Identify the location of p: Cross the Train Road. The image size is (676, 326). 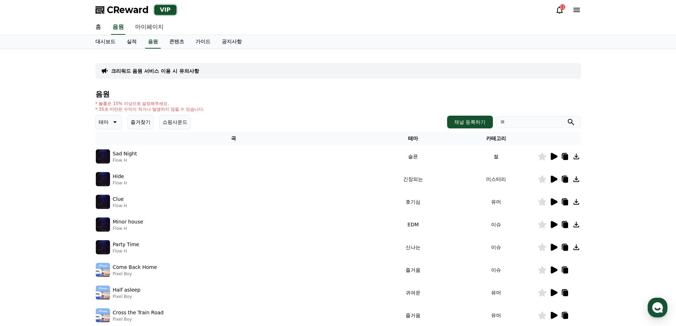
(138, 313).